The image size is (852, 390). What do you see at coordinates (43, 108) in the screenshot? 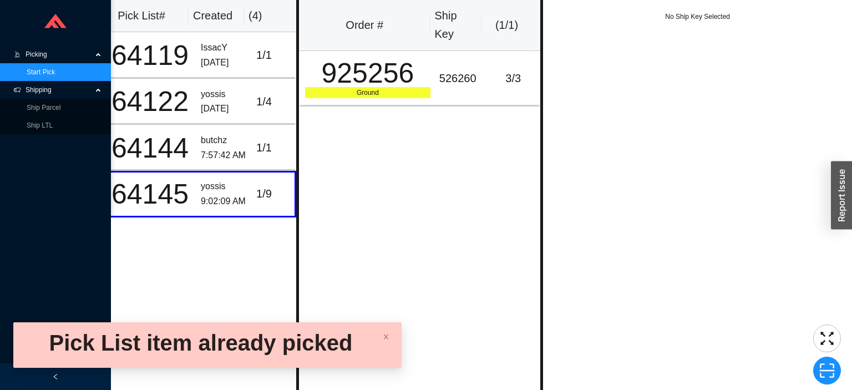
I see `a: Ship Parcel` at bounding box center [43, 108].